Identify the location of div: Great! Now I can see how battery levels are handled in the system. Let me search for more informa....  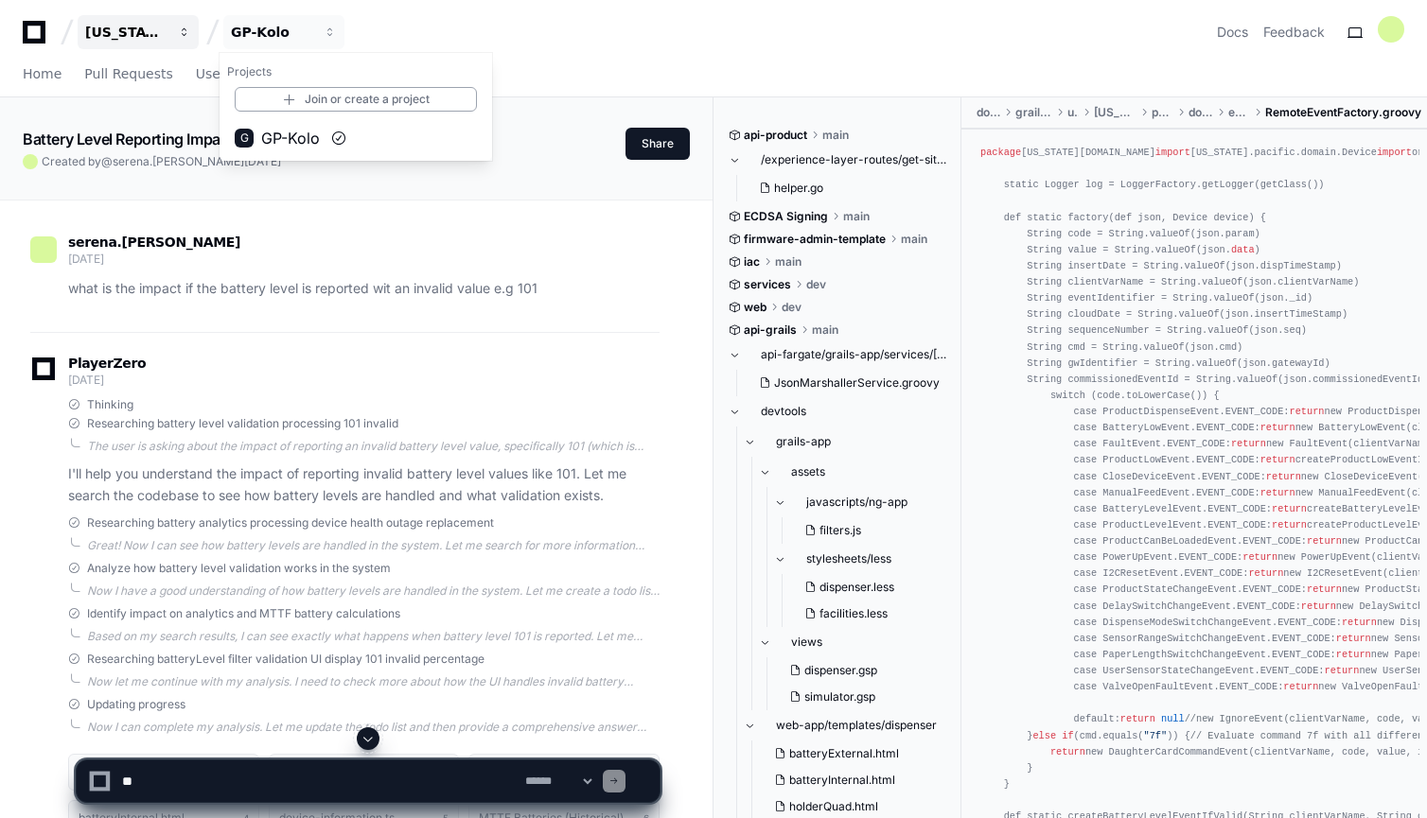
(373, 546).